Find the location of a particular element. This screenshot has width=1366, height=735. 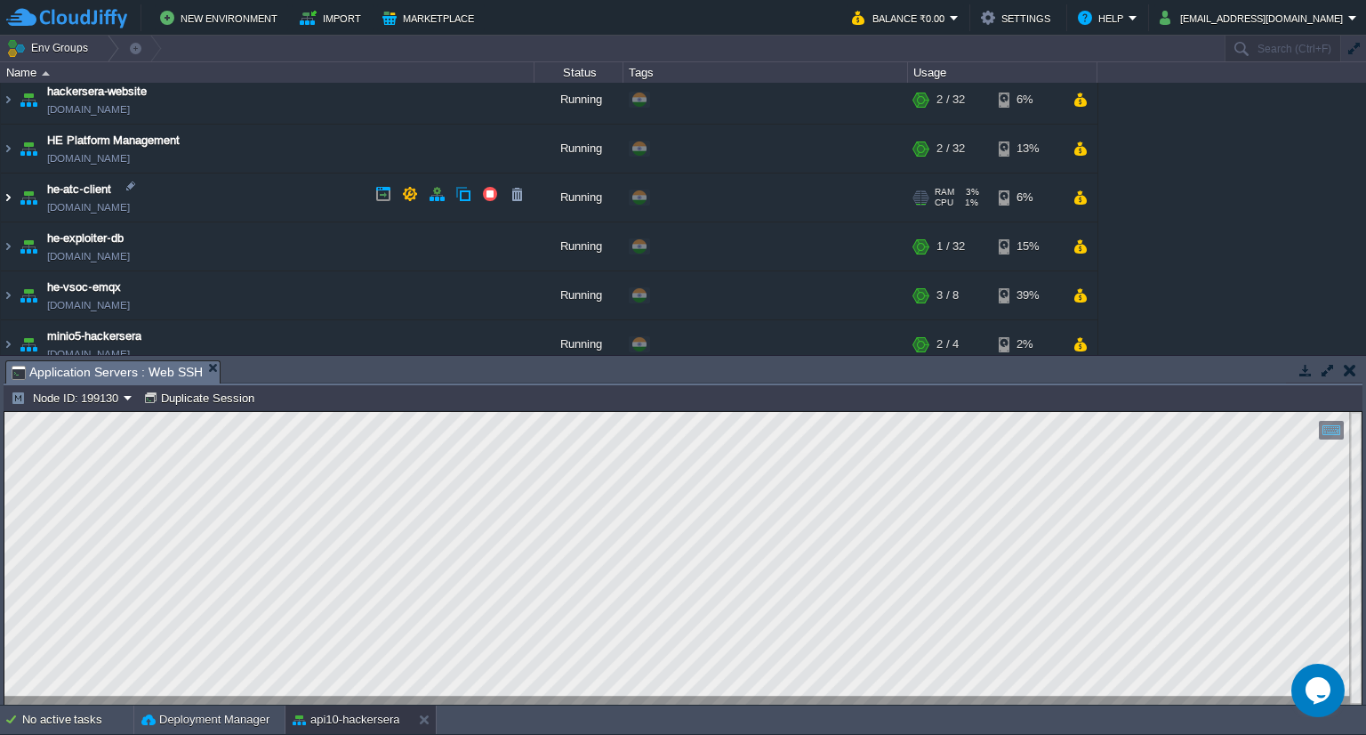

button: Balance ₹0.00 is located at coordinates (901, 18).